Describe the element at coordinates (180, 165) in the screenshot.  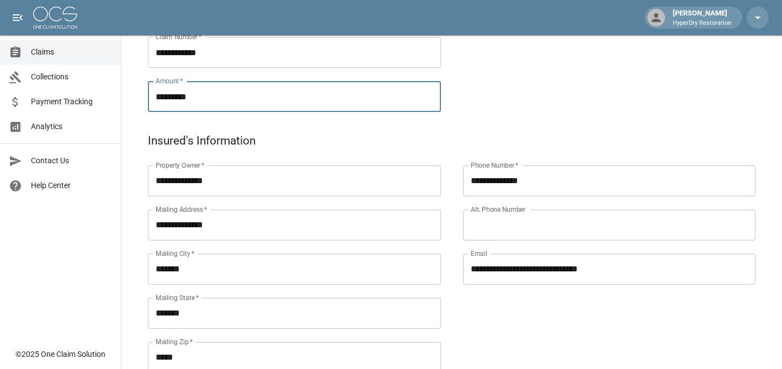
I see `label: Property Owner` at that location.